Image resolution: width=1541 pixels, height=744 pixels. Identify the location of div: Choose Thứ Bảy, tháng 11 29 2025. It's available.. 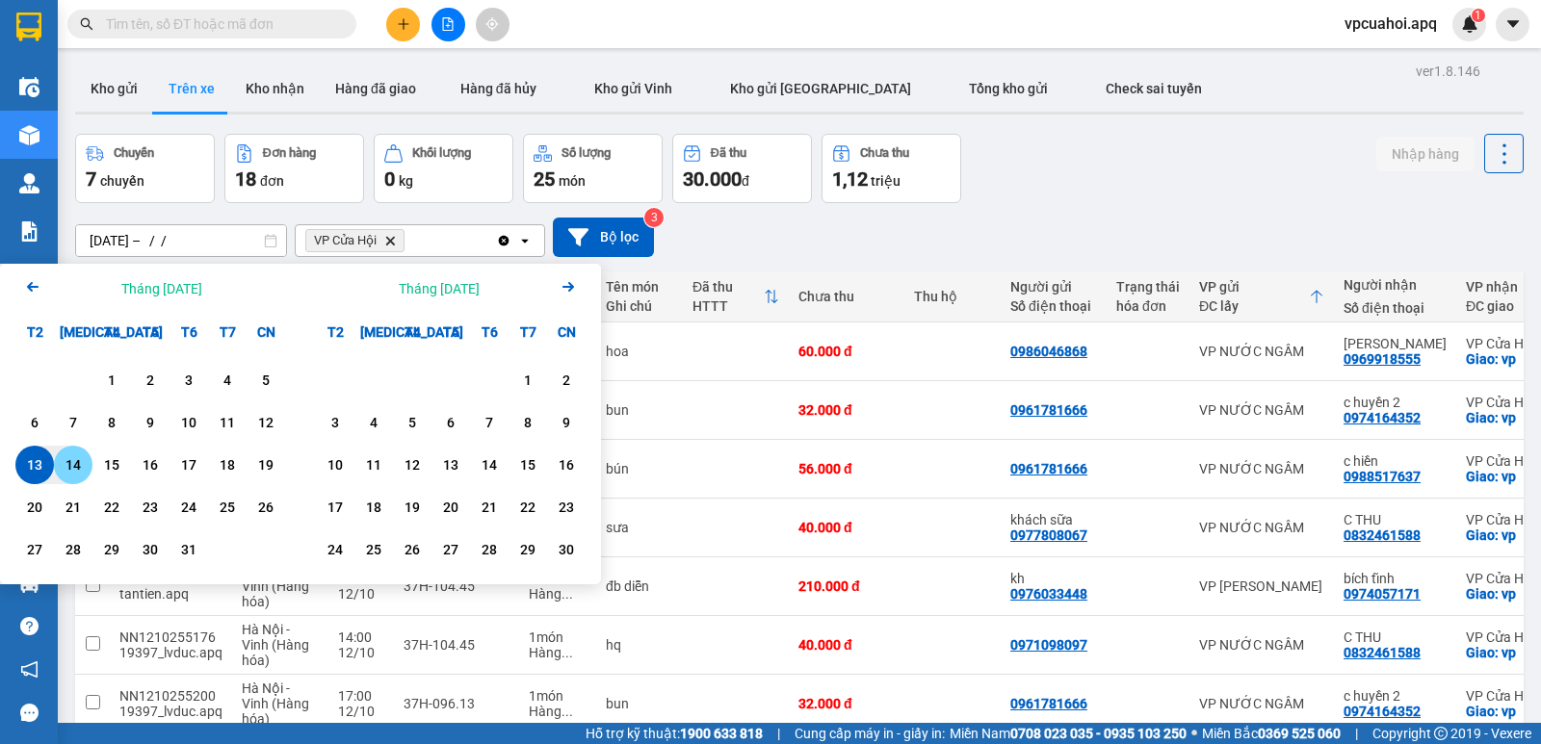
(528, 550).